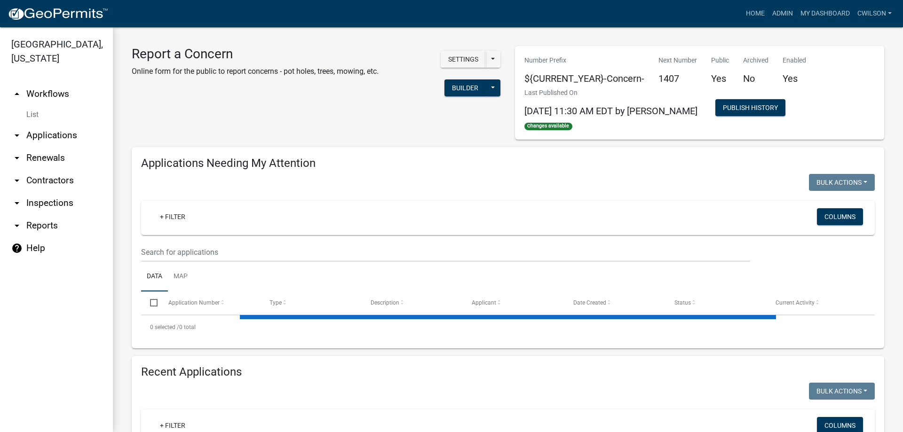  Describe the element at coordinates (508, 163) in the screenshot. I see `h4: Applications Needing My Attention` at that location.